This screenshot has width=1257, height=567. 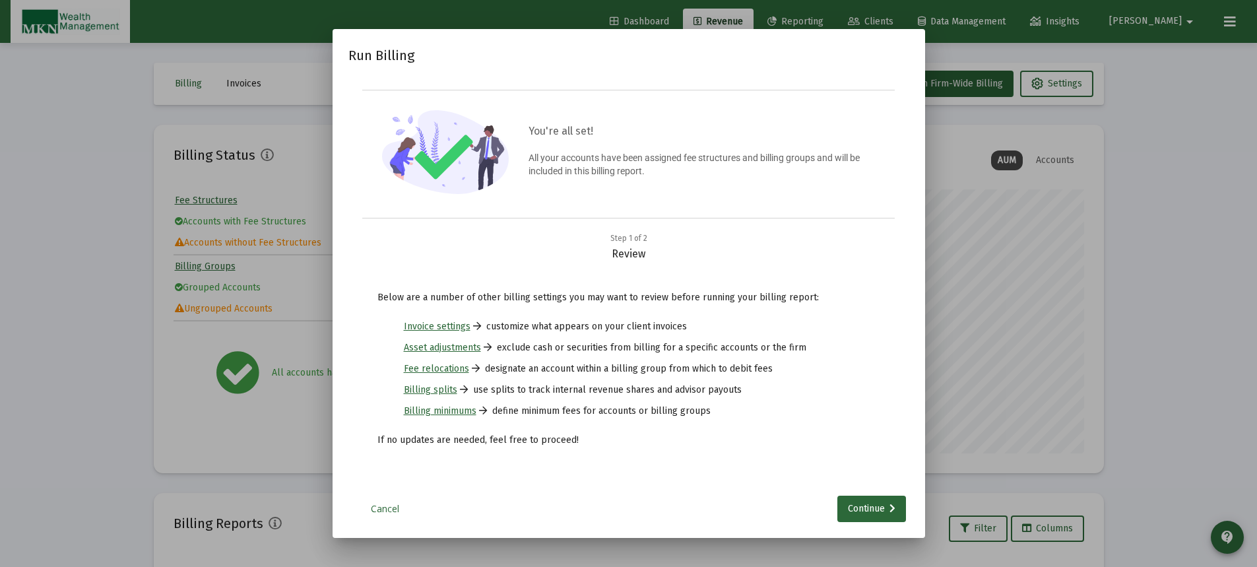 I want to click on a: Billing splits, so click(x=430, y=390).